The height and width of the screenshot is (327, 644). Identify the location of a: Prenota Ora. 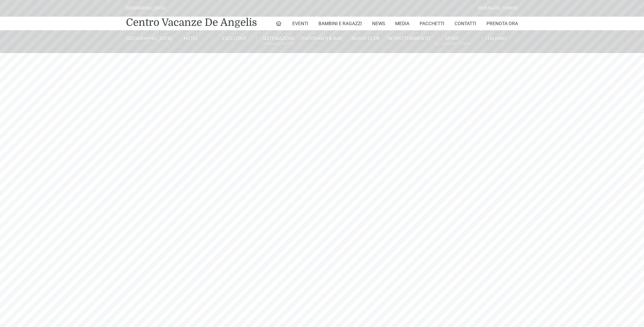
(502, 23).